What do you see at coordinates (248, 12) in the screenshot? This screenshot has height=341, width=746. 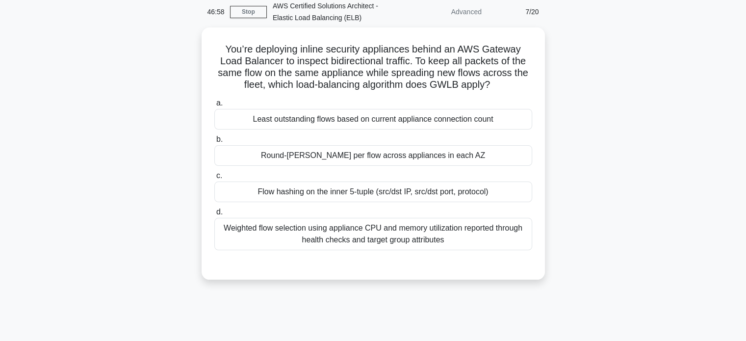 I see `a: Stop` at bounding box center [248, 12].